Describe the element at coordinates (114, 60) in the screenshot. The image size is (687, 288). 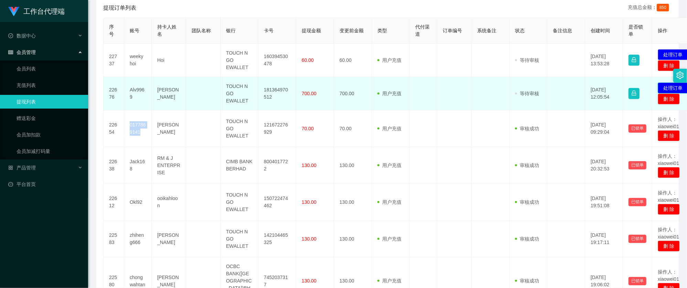
I see `td: 22737` at that location.